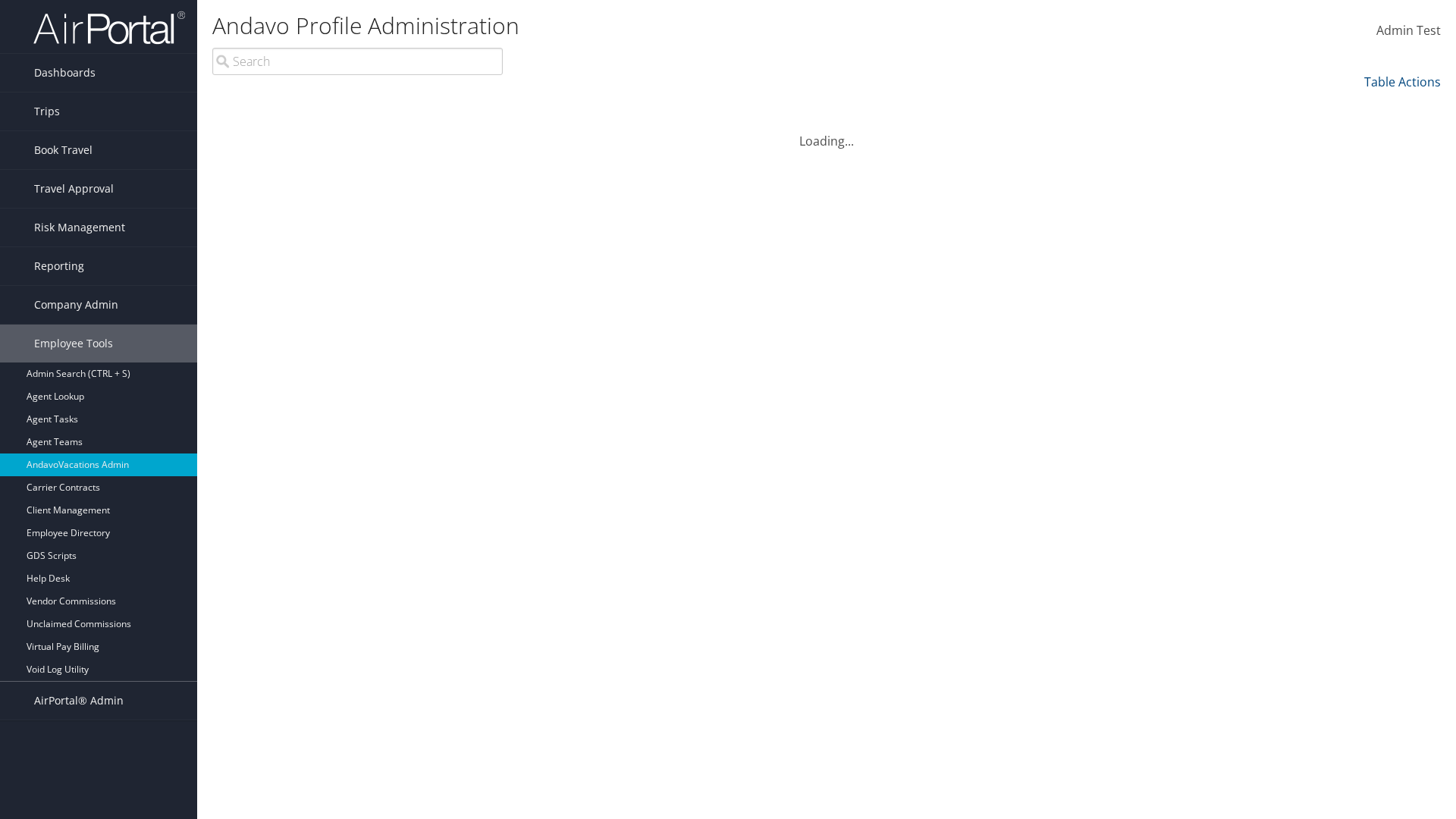 The height and width of the screenshot is (819, 1456). I want to click on input: Search, so click(357, 62).